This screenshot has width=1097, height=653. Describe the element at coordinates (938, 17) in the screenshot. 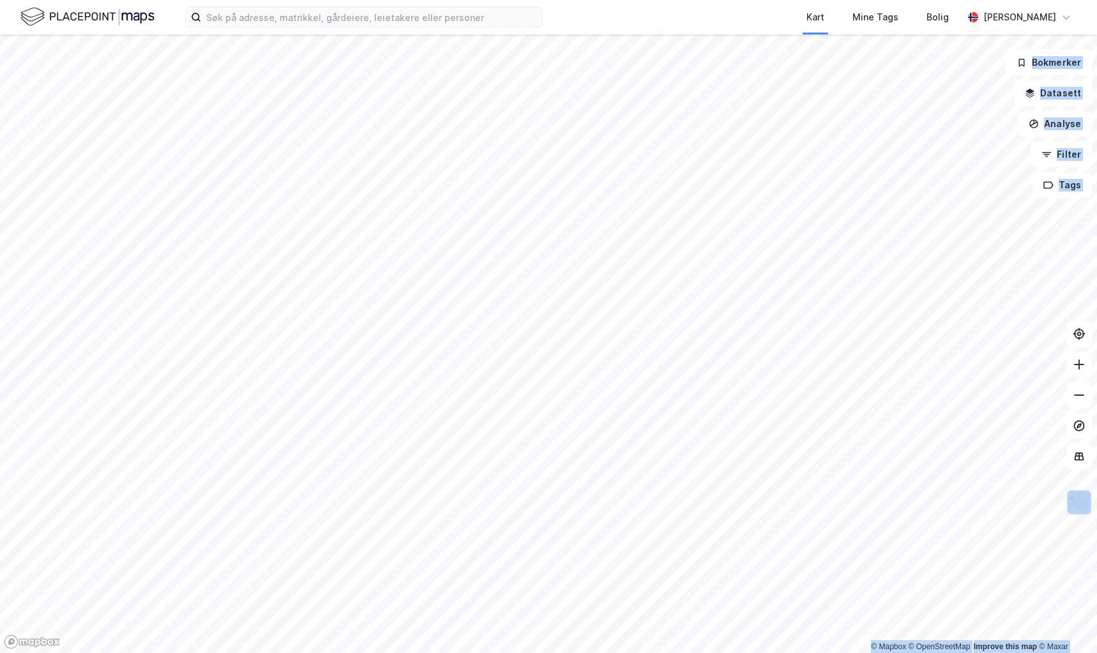

I see `div: Bolig` at that location.